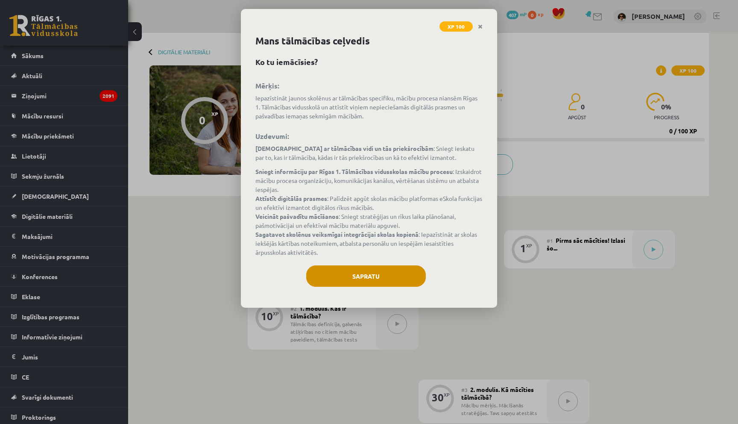 The image size is (738, 424). What do you see at coordinates (369, 153) in the screenshot?
I see `p: : Sniegt ieskatu par to, kas ir tālmācība, kādas ir tās priekšrocības un kā to efektīvi izmantot.` at bounding box center [369, 153].